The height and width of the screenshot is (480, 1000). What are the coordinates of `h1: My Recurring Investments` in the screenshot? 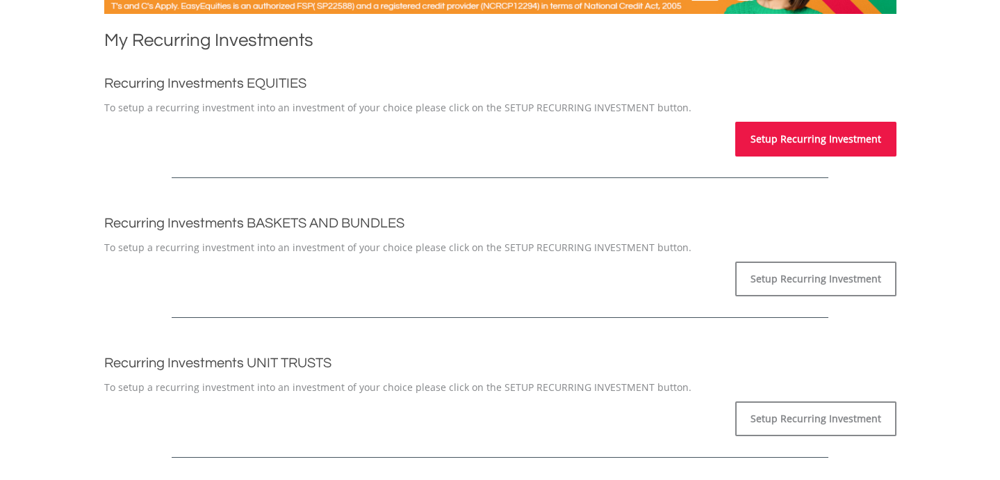 It's located at (501, 43).